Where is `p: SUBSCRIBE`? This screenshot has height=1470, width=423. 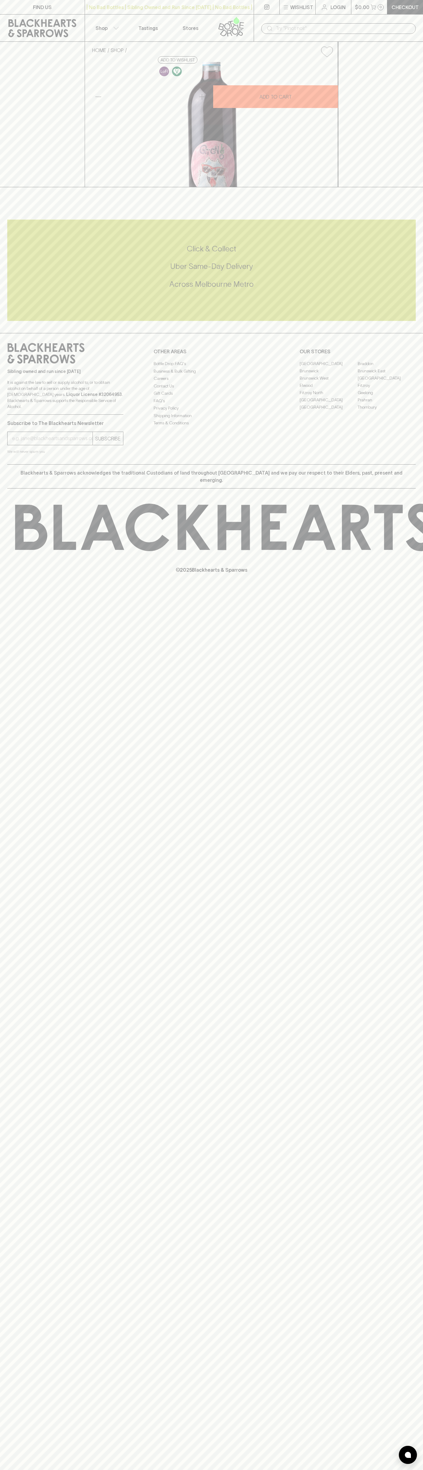
p: SUBSCRIBE is located at coordinates (108, 439).